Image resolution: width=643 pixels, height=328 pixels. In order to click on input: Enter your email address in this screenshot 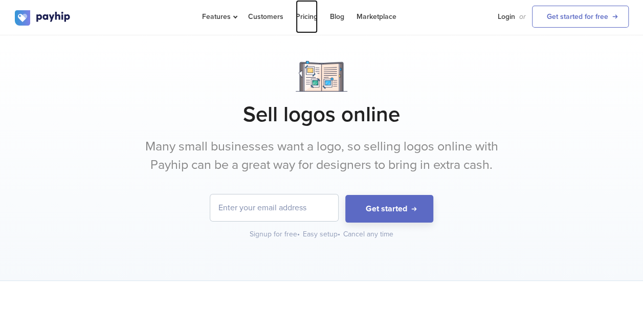, I will do `click(274, 208)`.